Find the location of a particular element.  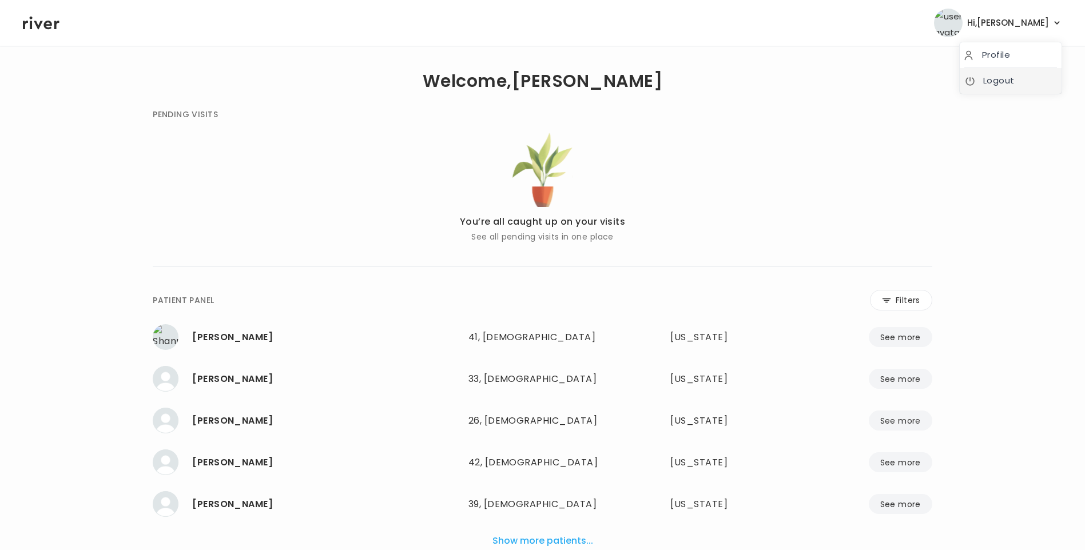

img: Elizabeth Hernandez is located at coordinates (165, 504).